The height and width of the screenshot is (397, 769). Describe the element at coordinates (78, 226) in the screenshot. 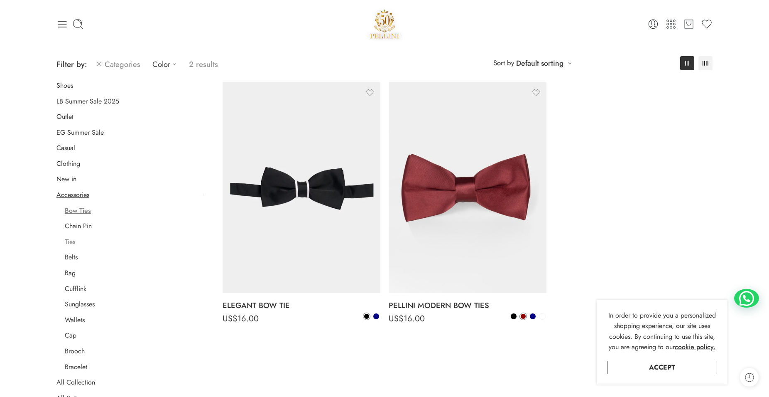

I see `a: Chain Pin` at that location.